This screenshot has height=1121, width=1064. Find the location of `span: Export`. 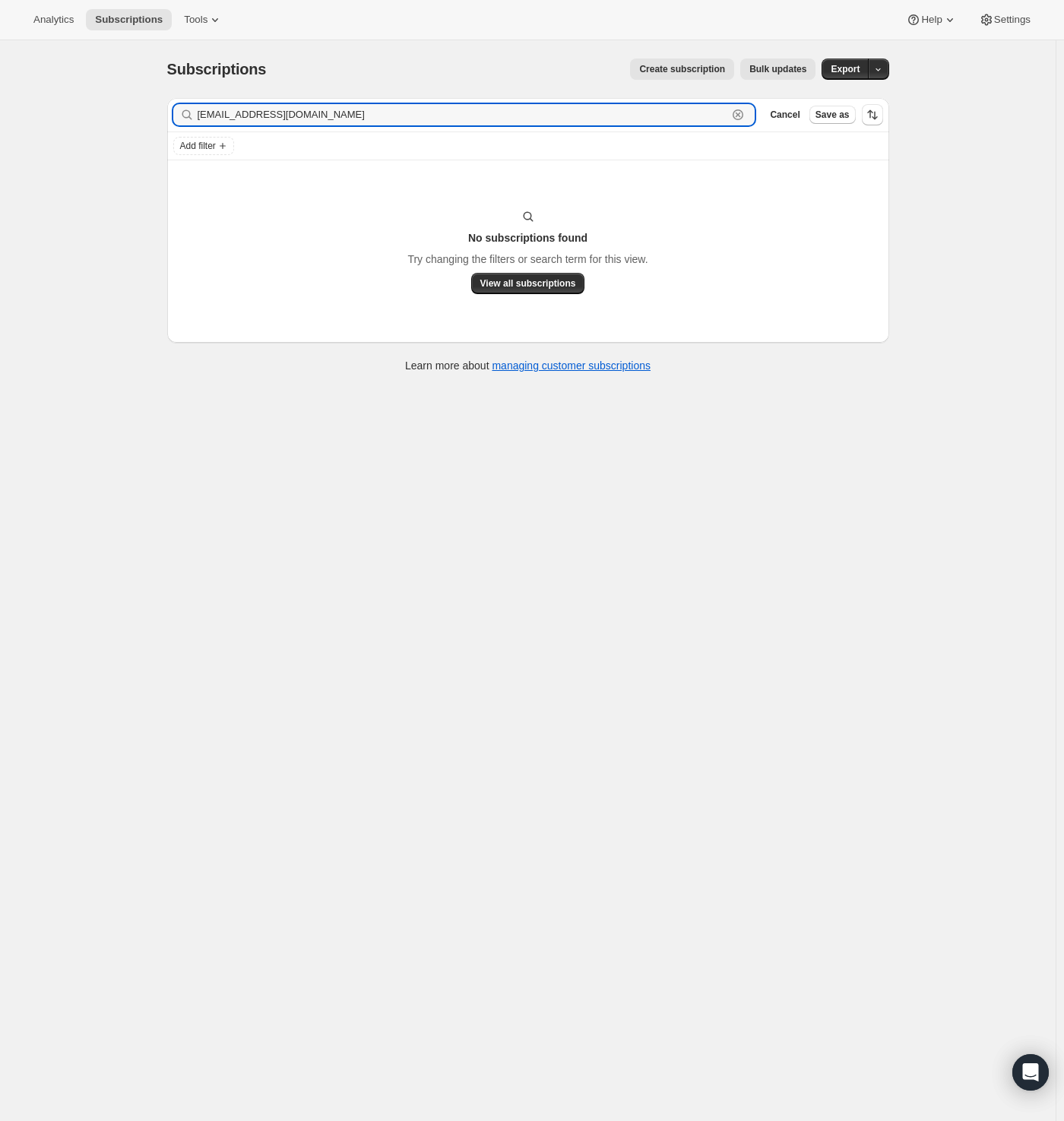

span: Export is located at coordinates (845, 69).